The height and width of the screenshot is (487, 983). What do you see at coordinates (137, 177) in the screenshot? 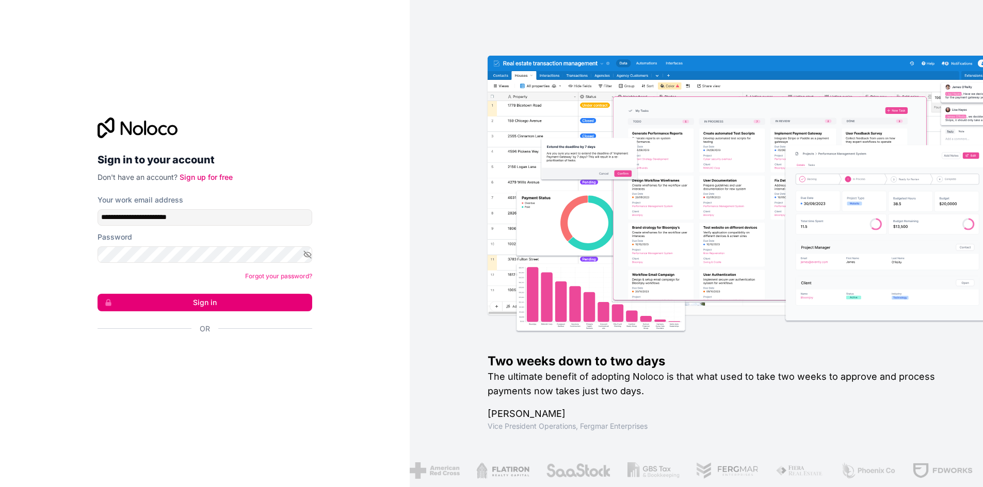
I see `span: Don't have an account?` at bounding box center [137, 177].